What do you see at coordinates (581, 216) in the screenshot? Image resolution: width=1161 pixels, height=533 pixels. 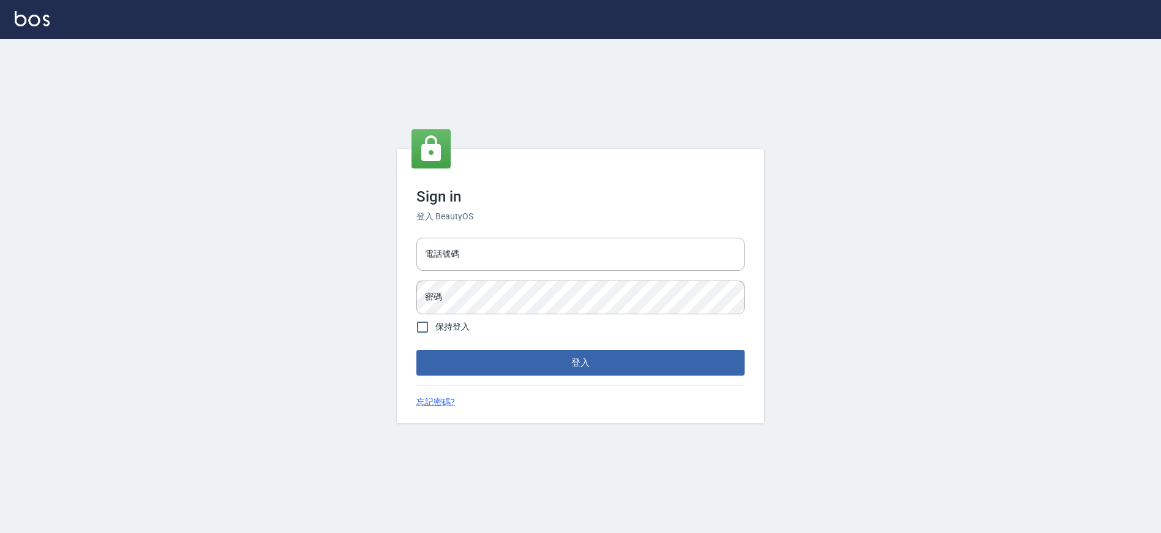 I see `h6: 登入 BeautyOS` at bounding box center [581, 216].